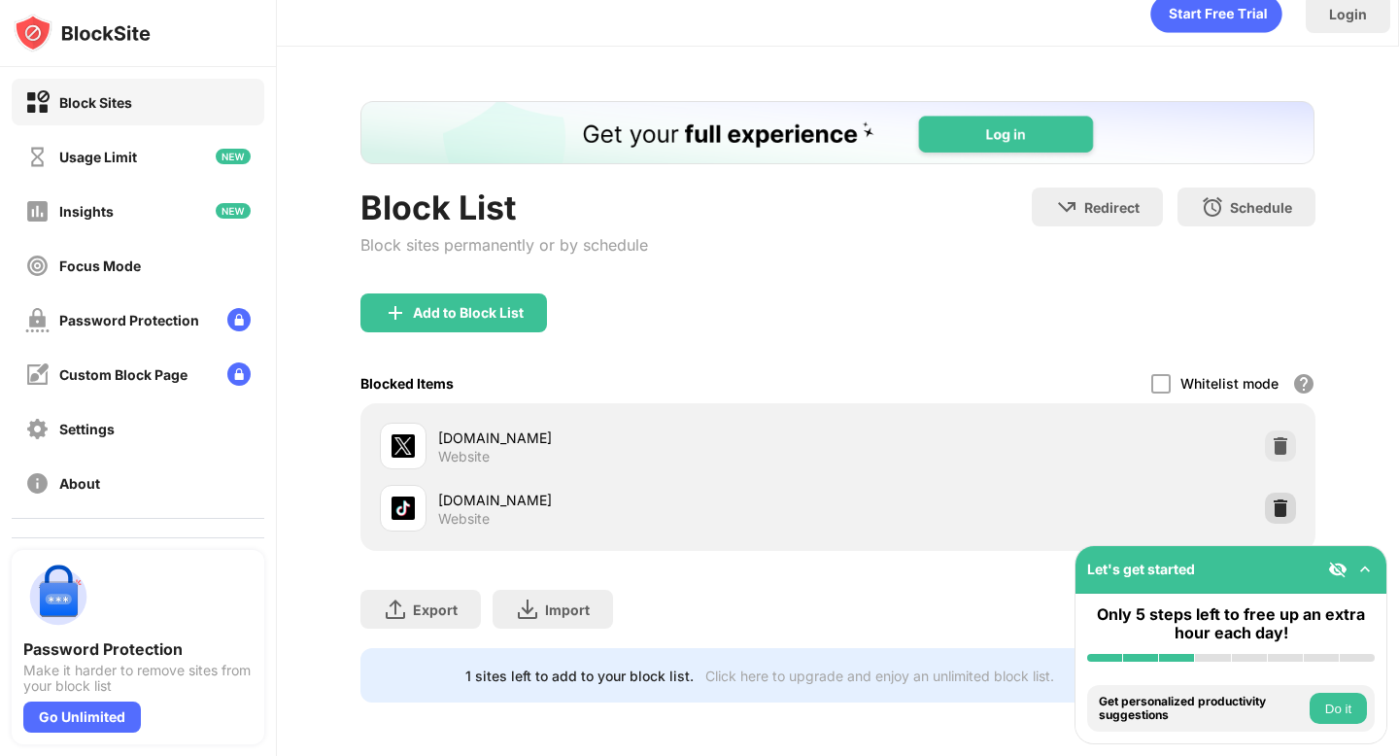 The image size is (1399, 756). Describe the element at coordinates (468, 313) in the screenshot. I see `div: Add to Block List` at that location.